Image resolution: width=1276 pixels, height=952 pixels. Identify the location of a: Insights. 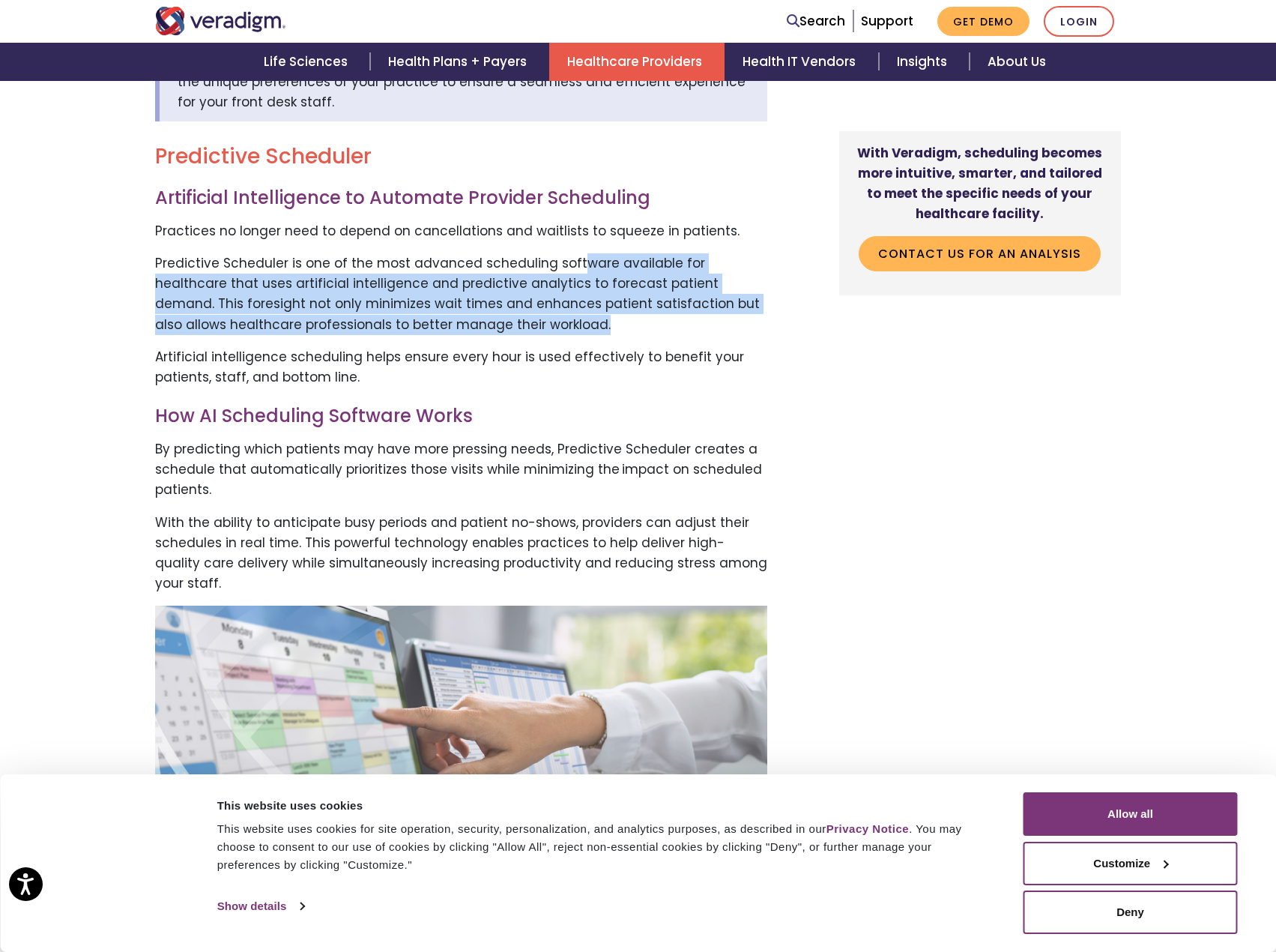
(924, 62).